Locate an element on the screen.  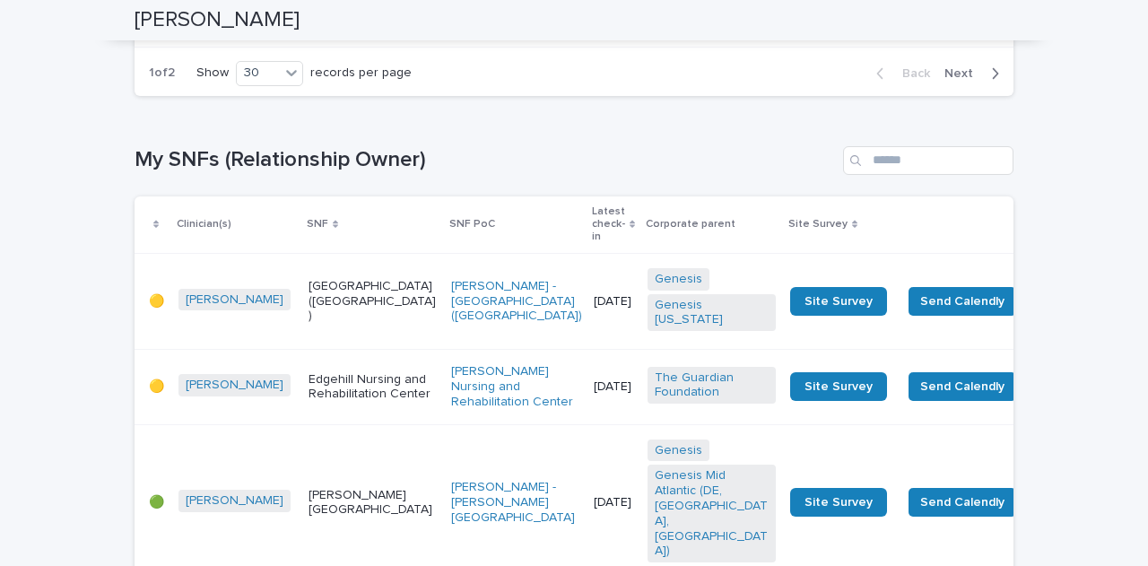
p: Show is located at coordinates (213, 73).